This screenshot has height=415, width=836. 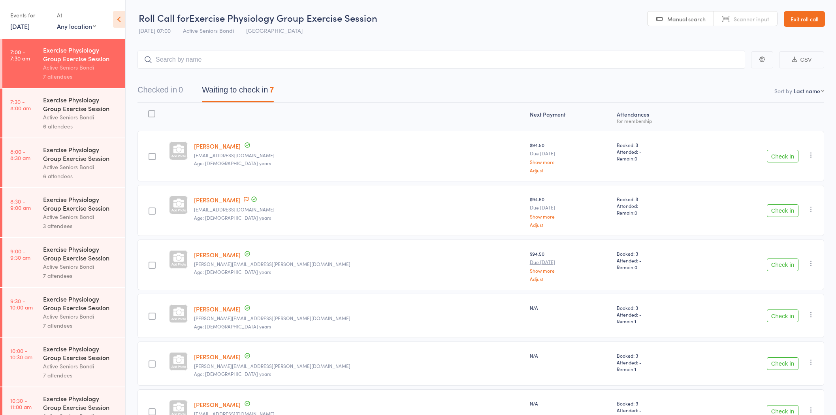 What do you see at coordinates (359, 366) in the screenshot?
I see `small: bob.kummerfeld@gmail.com` at bounding box center [359, 366].